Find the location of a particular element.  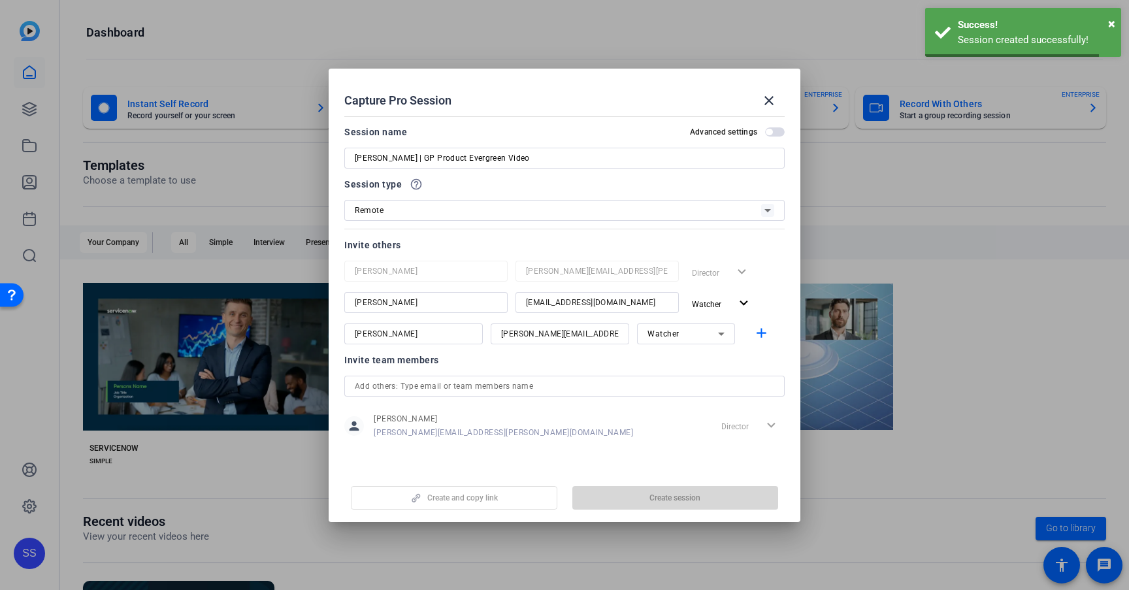

div: Session name is located at coordinates (376, 132).